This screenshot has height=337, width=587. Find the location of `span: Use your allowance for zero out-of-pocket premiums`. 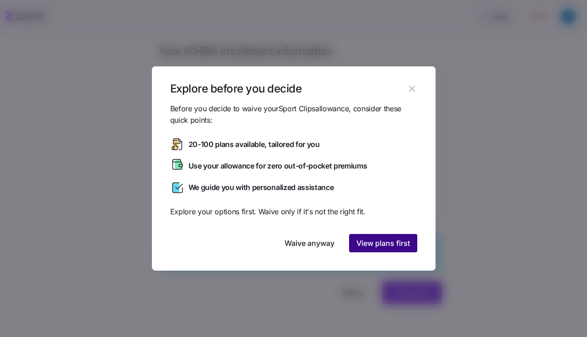

span: Use your allowance for zero out-of-pocket premiums is located at coordinates (278, 166).